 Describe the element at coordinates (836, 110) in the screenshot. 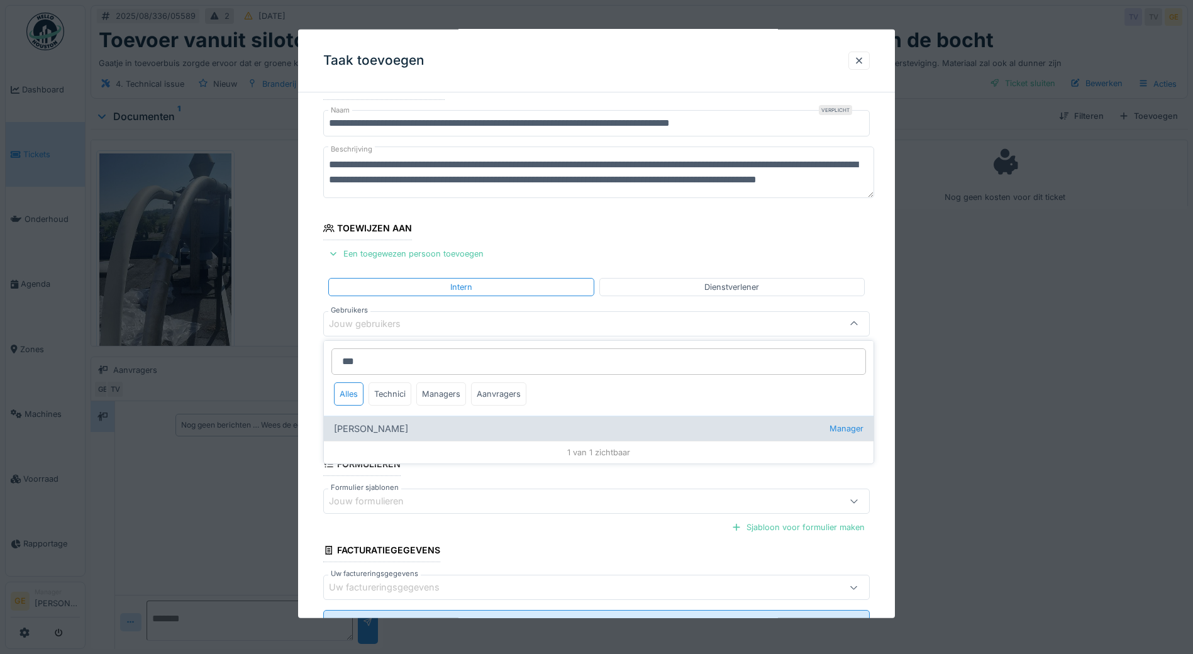

I see `div: Verplicht` at that location.